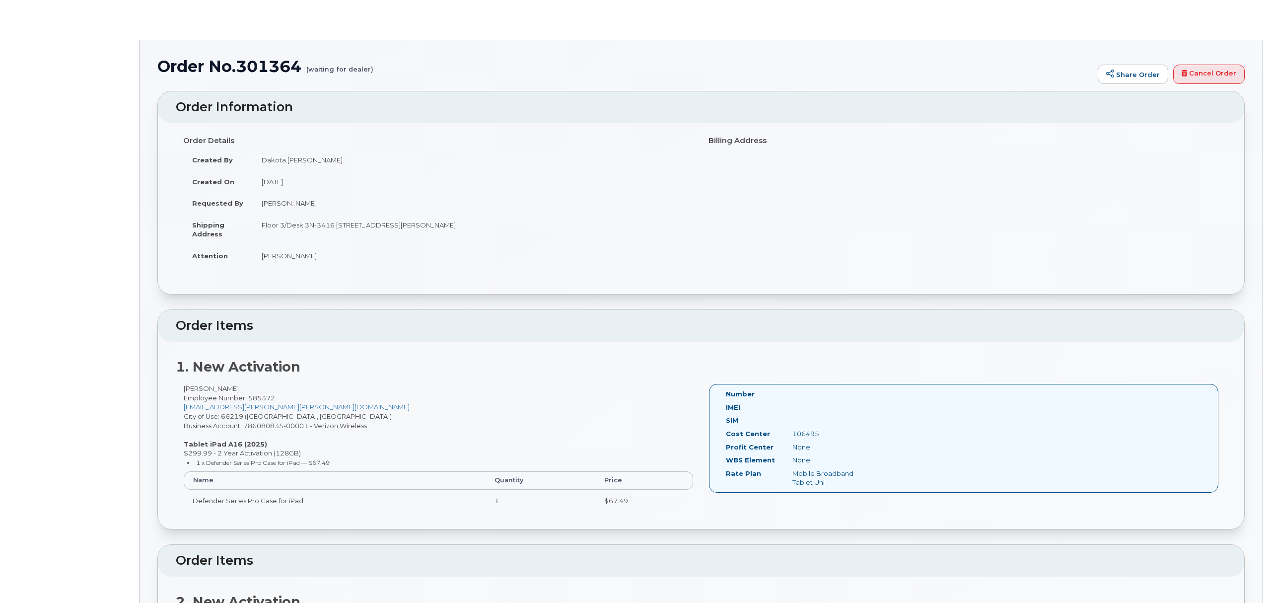 This screenshot has height=603, width=1268. What do you see at coordinates (225, 444) in the screenshot?
I see `strong: Tablet iPad A16 (2025)` at bounding box center [225, 444].